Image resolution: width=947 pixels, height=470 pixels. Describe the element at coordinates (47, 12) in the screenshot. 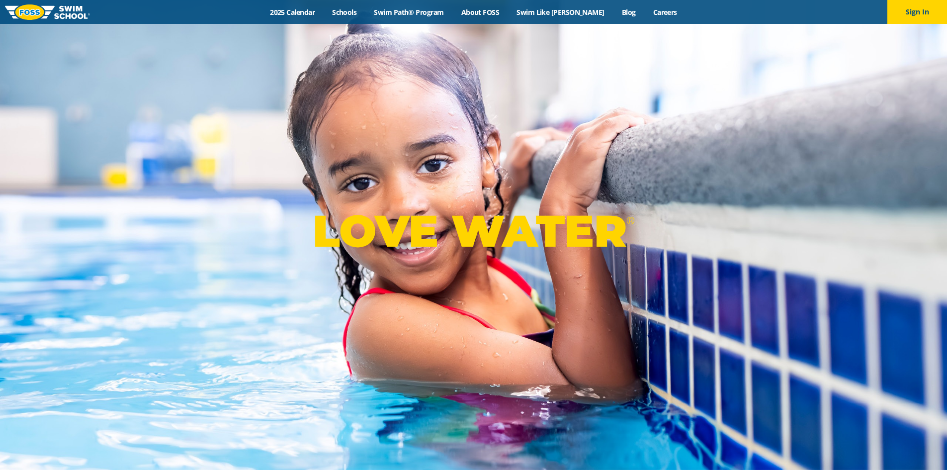

I see `img: FOSS Swim School Logo` at that location.